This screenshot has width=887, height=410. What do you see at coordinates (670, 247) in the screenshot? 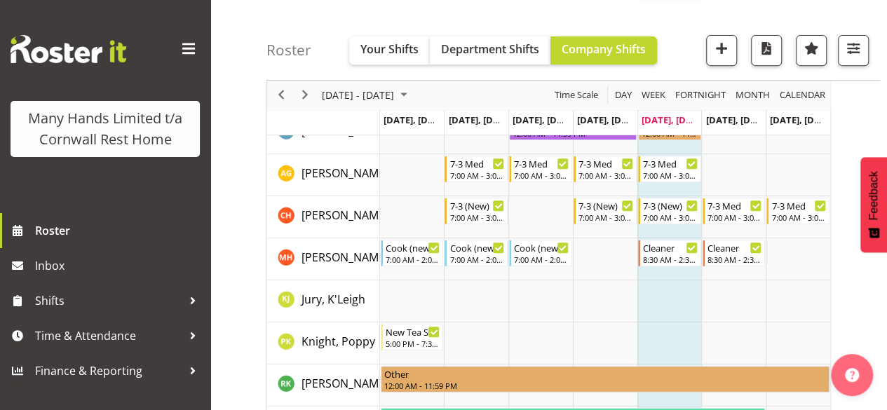
I see `div: Cleaner` at bounding box center [670, 247].